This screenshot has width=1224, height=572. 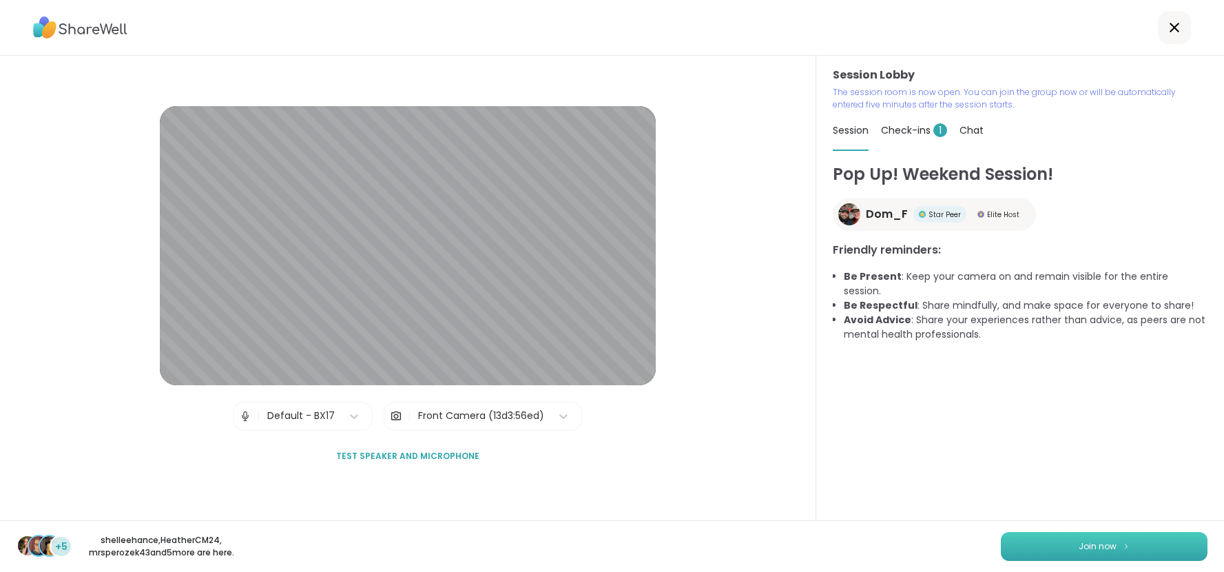 What do you see at coordinates (28, 546) in the screenshot?
I see `img: shelleehance` at bounding box center [28, 546].